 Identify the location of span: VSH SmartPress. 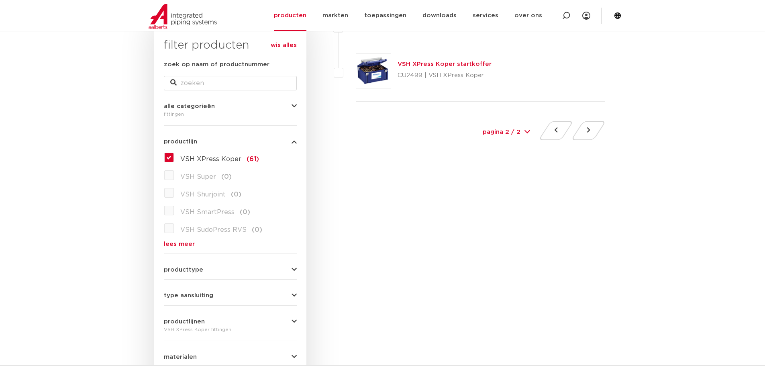
(207, 212).